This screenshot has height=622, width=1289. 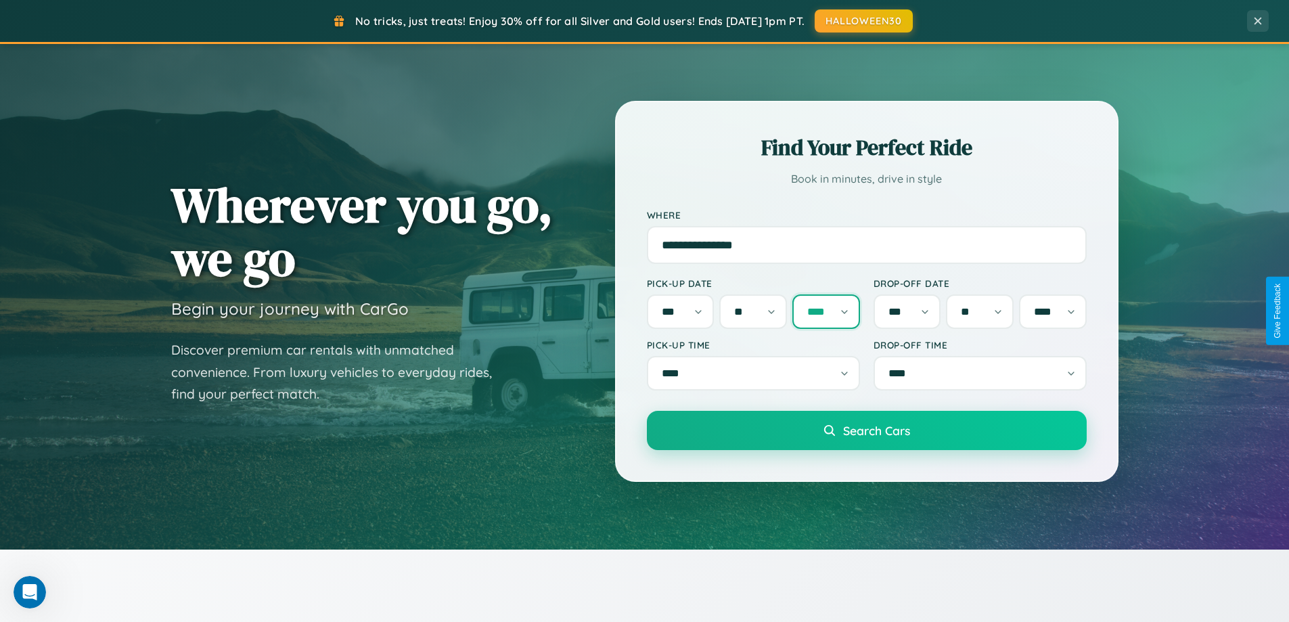 What do you see at coordinates (867, 215) in the screenshot?
I see `label: Where` at bounding box center [867, 215].